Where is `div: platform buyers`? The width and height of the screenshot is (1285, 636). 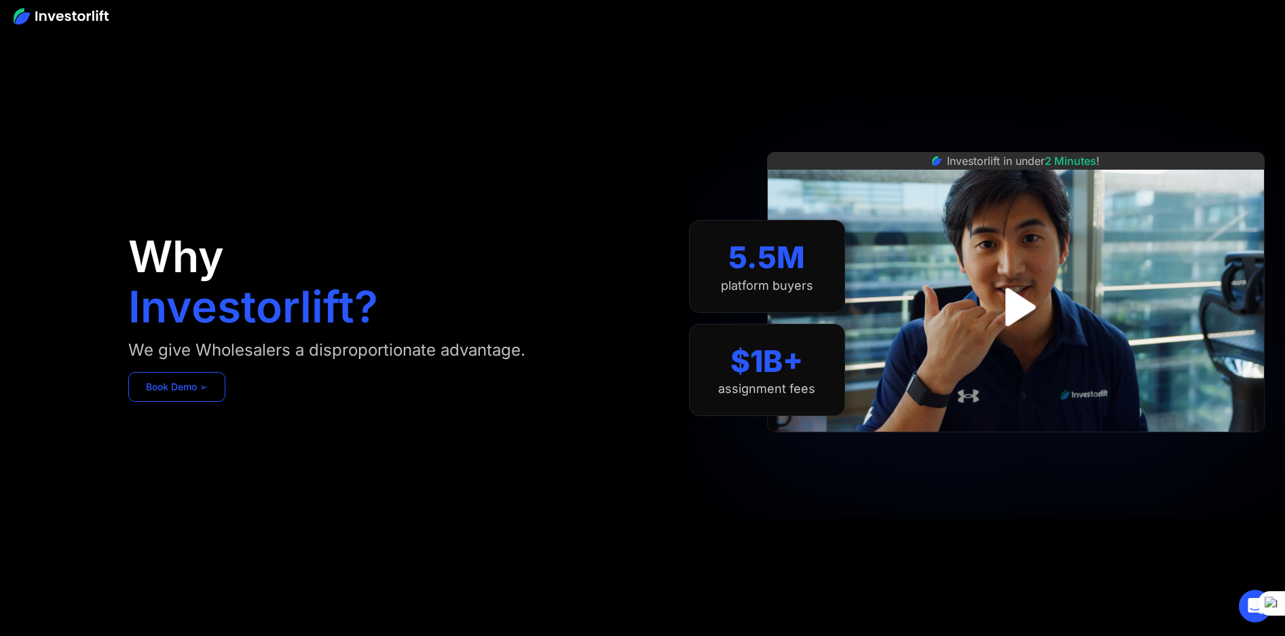 div: platform buyers is located at coordinates (767, 286).